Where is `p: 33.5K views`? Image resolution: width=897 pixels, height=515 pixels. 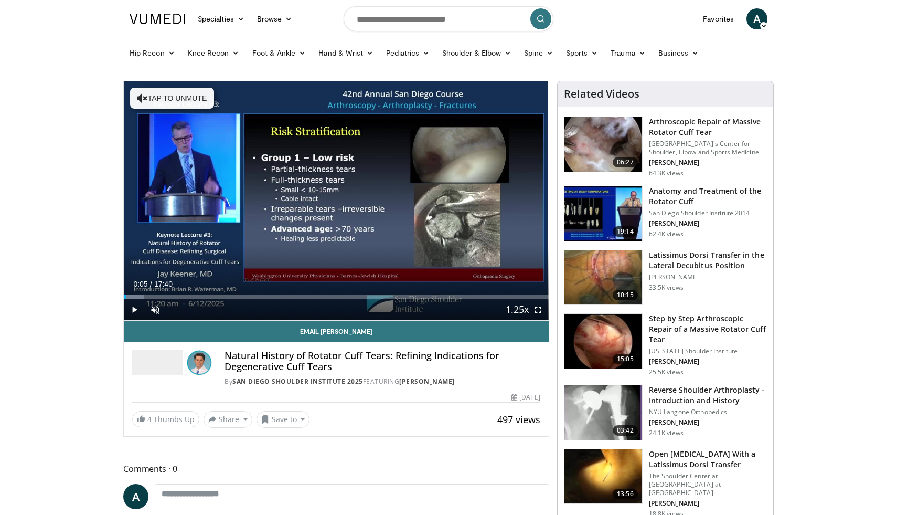
p: 33.5K views is located at coordinates (667, 288).